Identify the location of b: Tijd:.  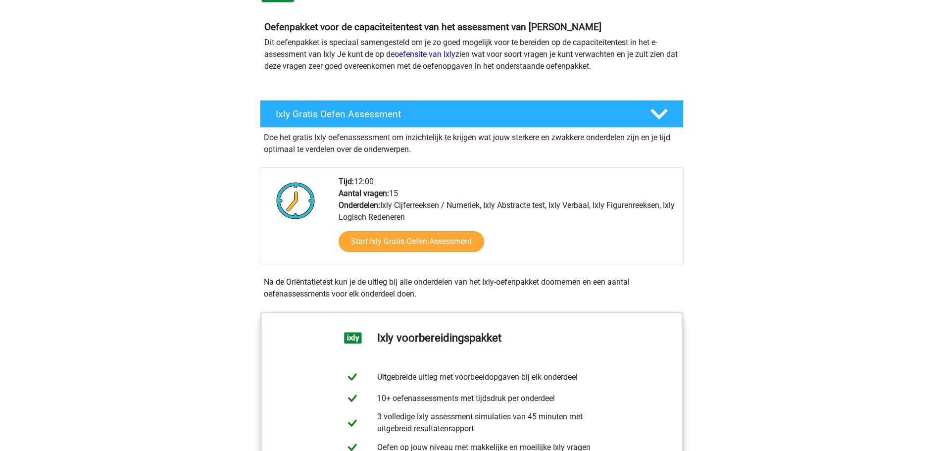
(346, 181).